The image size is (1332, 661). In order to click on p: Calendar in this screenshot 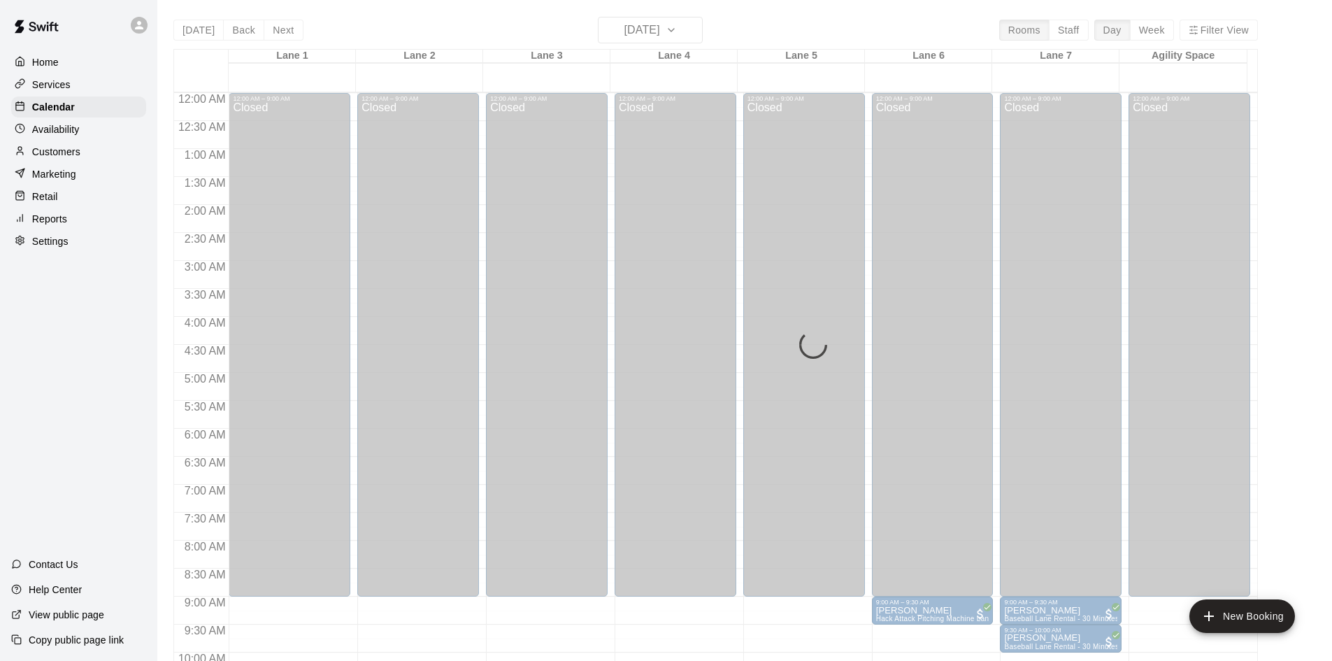, I will do `click(53, 107)`.